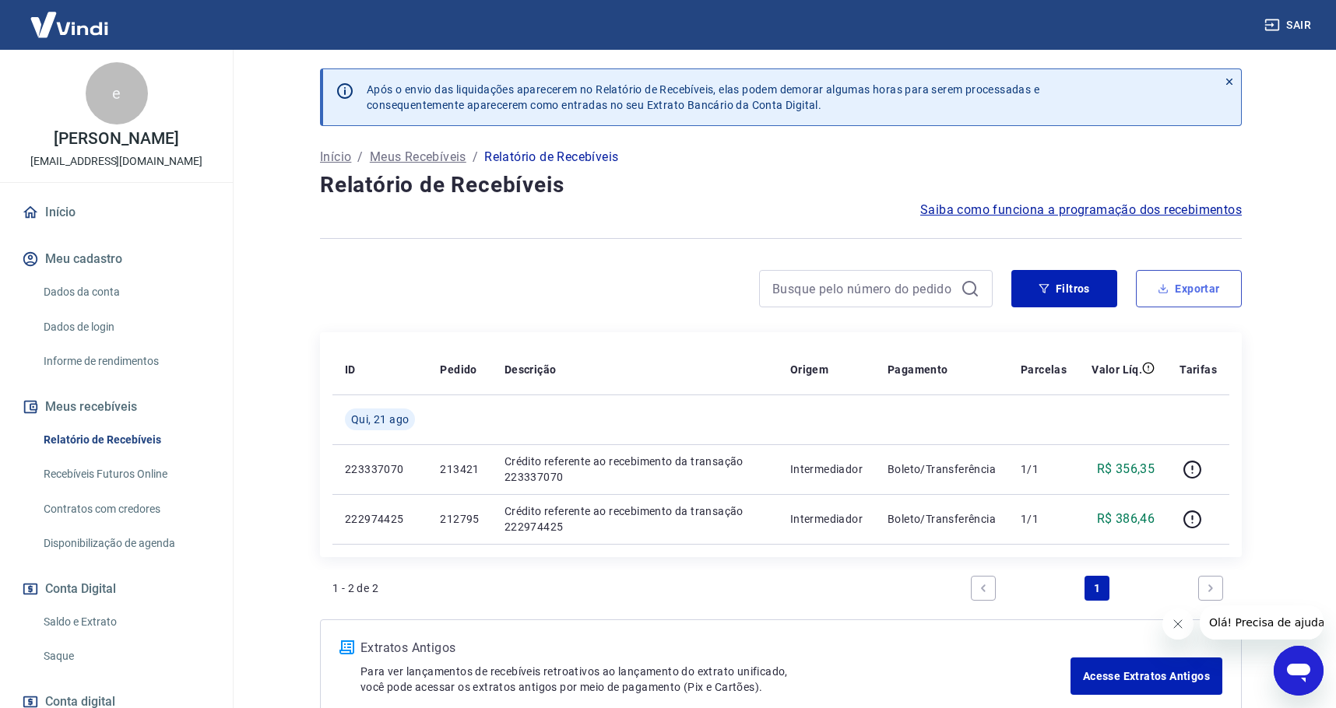 The height and width of the screenshot is (708, 1336). What do you see at coordinates (116, 407) in the screenshot?
I see `button: Meus recebíveis` at bounding box center [116, 407].